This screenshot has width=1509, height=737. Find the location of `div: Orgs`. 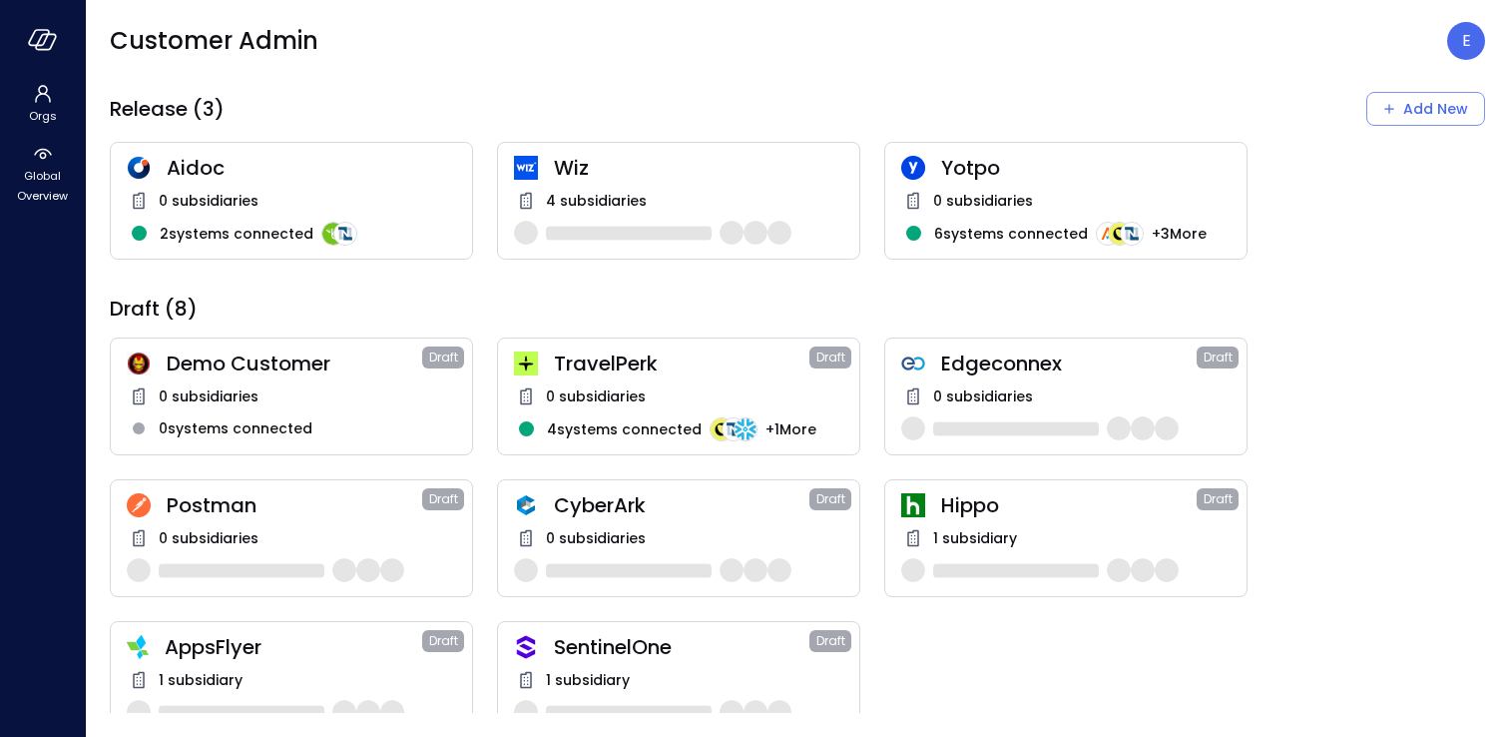

div: Orgs is located at coordinates (42, 104).